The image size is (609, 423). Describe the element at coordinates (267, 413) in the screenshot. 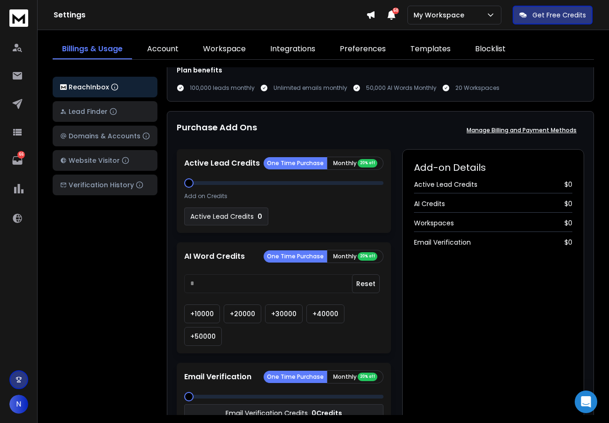

I see `p: Email Verification Credits` at that location.